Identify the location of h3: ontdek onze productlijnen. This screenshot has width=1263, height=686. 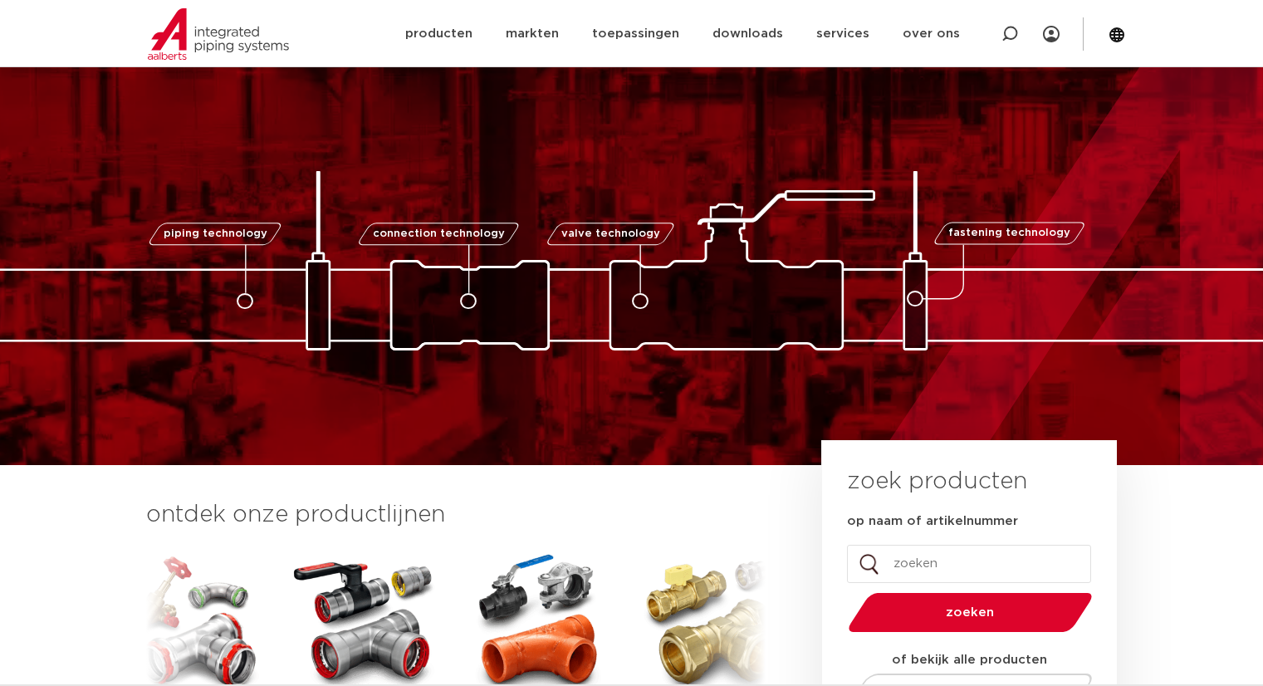
(456, 515).